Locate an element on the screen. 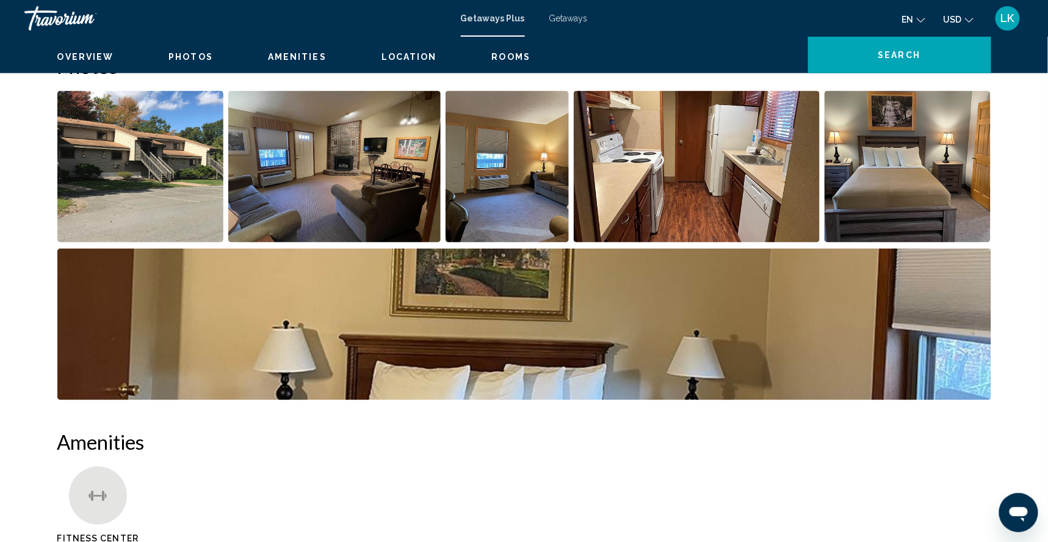  span: Getaways Plus is located at coordinates (493, 18).